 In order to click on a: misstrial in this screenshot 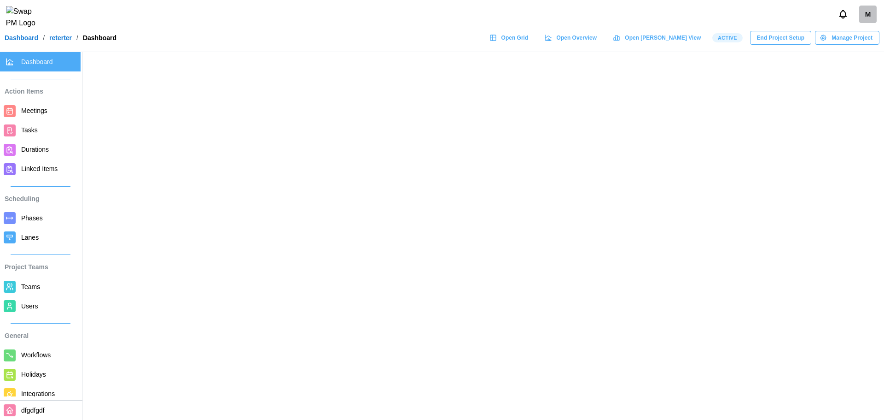, I will do `click(868, 14)`.